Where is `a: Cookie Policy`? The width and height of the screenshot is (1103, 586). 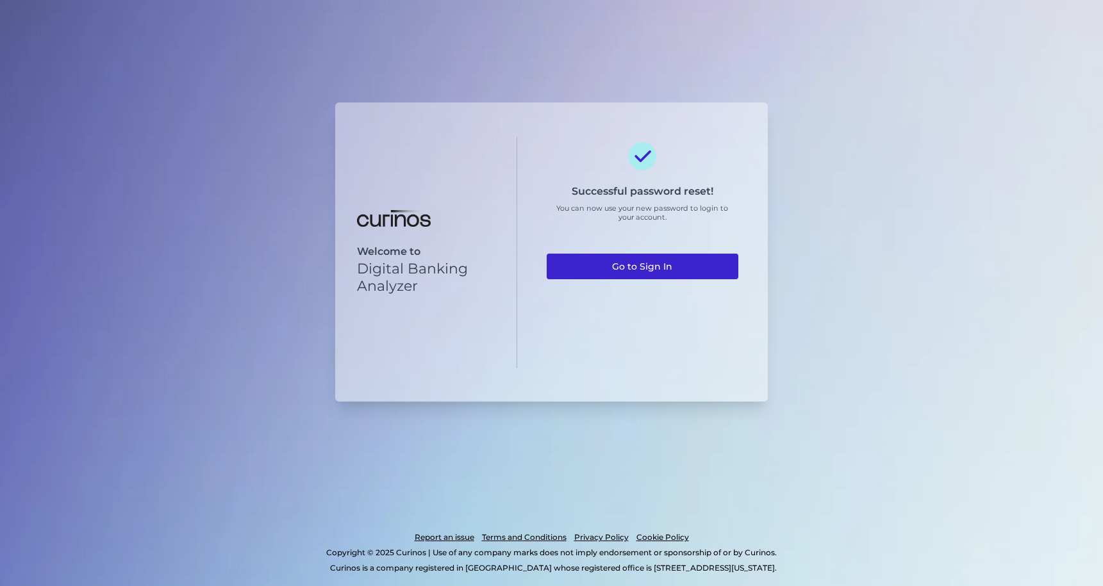
a: Cookie Policy is located at coordinates (663, 538).